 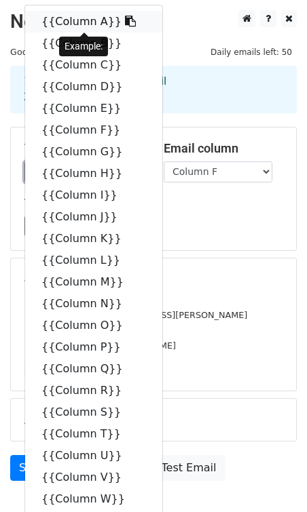 I want to click on a: Send, so click(x=33, y=468).